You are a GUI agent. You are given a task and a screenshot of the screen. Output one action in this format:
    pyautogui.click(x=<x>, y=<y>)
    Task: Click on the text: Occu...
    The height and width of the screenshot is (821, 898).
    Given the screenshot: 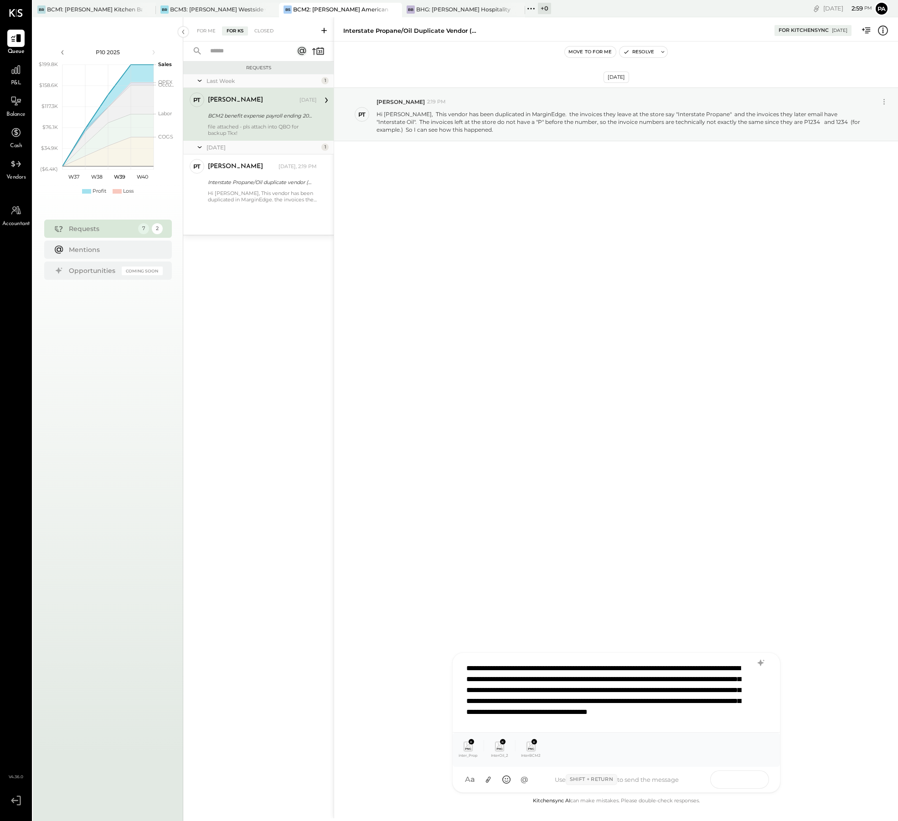 What is the action you would take?
    pyautogui.click(x=166, y=85)
    